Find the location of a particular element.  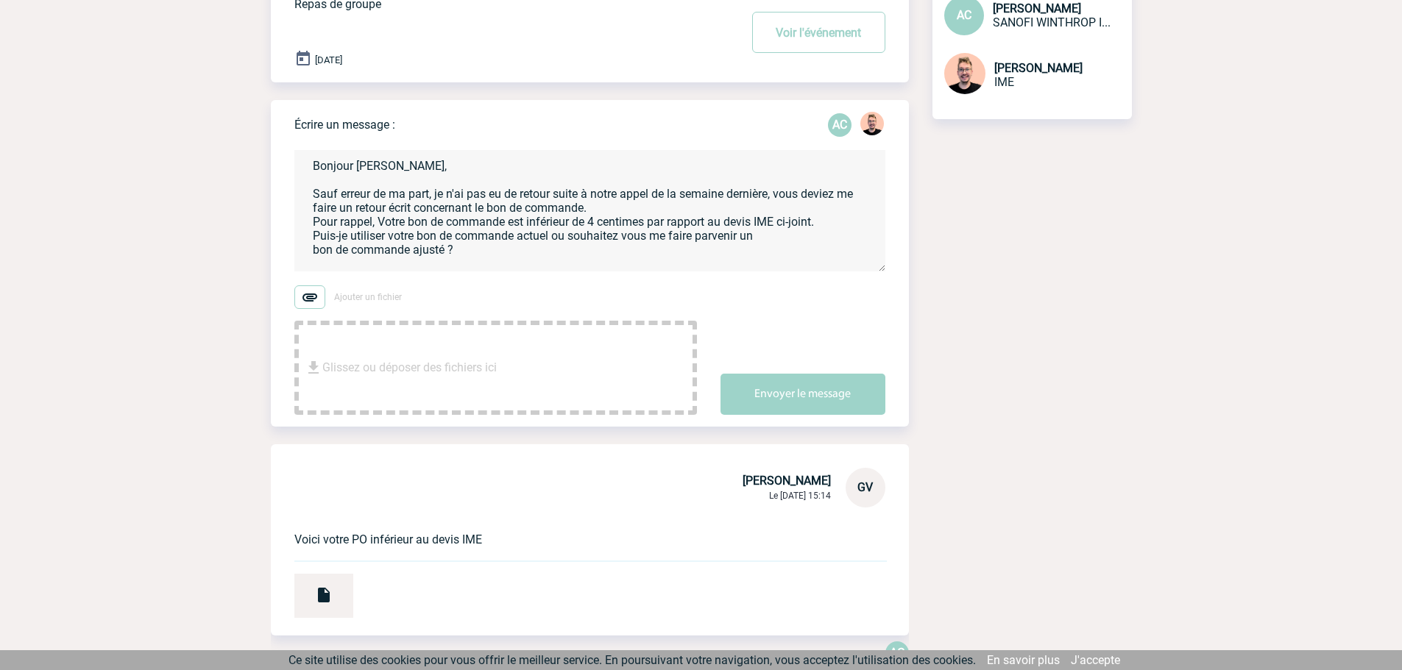

a: PO-E005728673_v1_20250610.pdf is located at coordinates (312, 589).